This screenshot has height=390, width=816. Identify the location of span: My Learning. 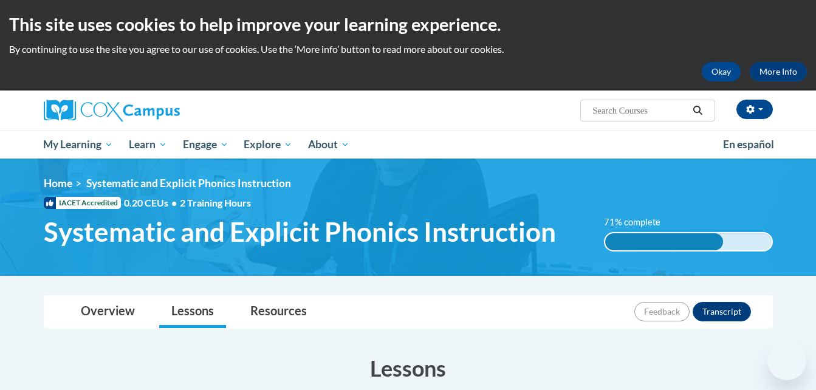
(78, 145).